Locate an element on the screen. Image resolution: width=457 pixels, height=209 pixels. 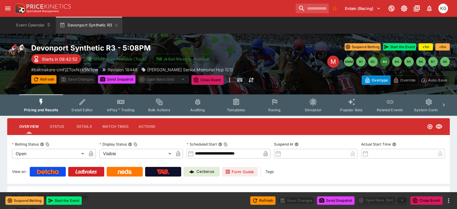
p: Betting Status is located at coordinates (25, 144).